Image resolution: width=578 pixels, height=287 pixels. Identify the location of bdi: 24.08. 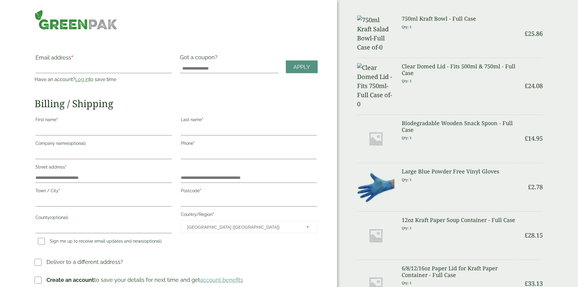
(533, 86).